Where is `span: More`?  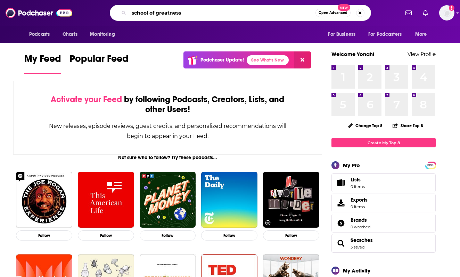
span: More is located at coordinates (421, 34).